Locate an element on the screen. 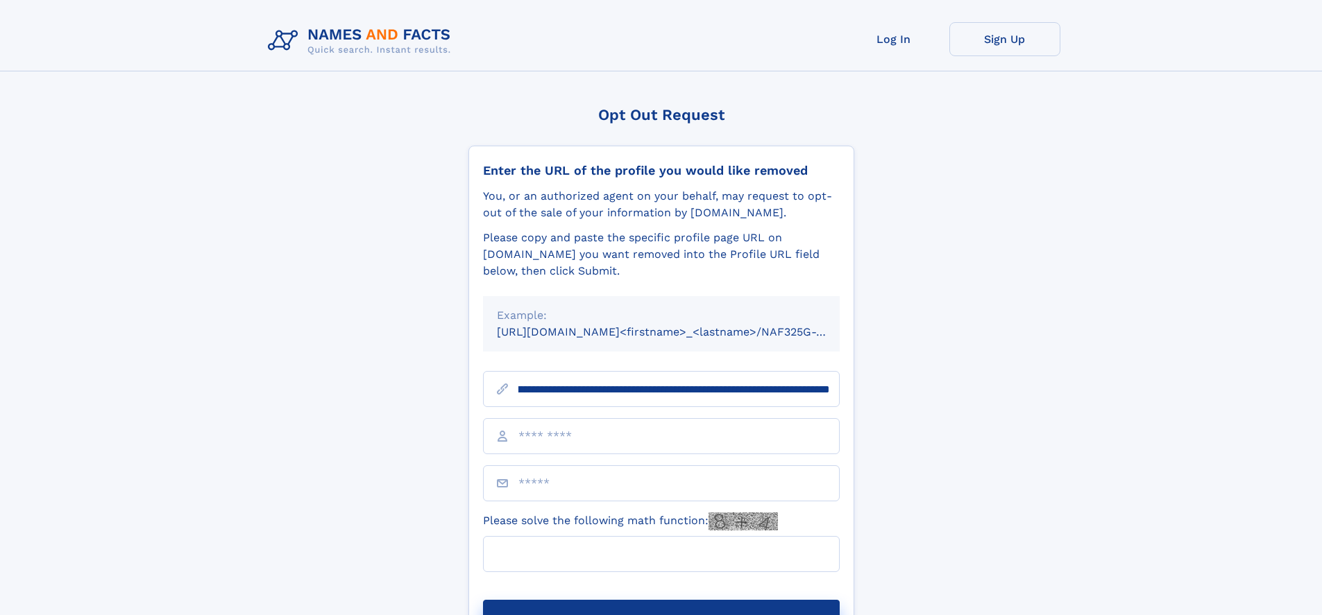 The image size is (1322, 615). a: Sign Up is located at coordinates (1005, 39).